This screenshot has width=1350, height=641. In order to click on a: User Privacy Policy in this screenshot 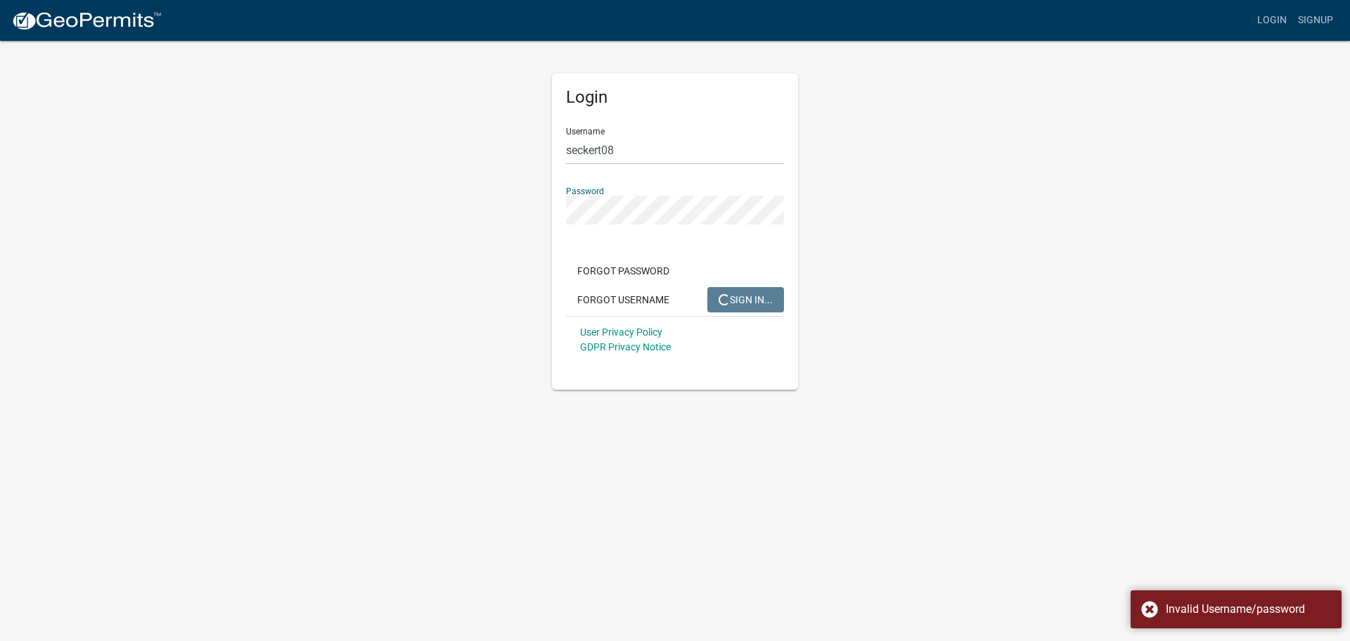, I will do `click(621, 332)`.